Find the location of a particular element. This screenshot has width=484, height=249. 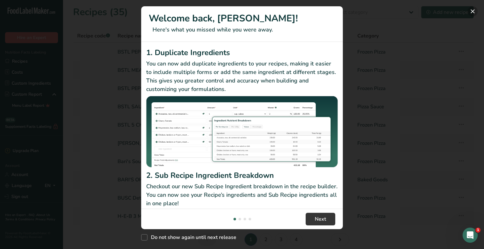

span: Do not show again until next release is located at coordinates (192, 237).